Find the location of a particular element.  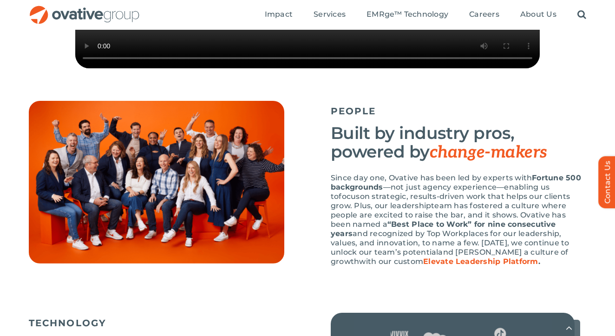

span: with our custom is located at coordinates (391, 261).